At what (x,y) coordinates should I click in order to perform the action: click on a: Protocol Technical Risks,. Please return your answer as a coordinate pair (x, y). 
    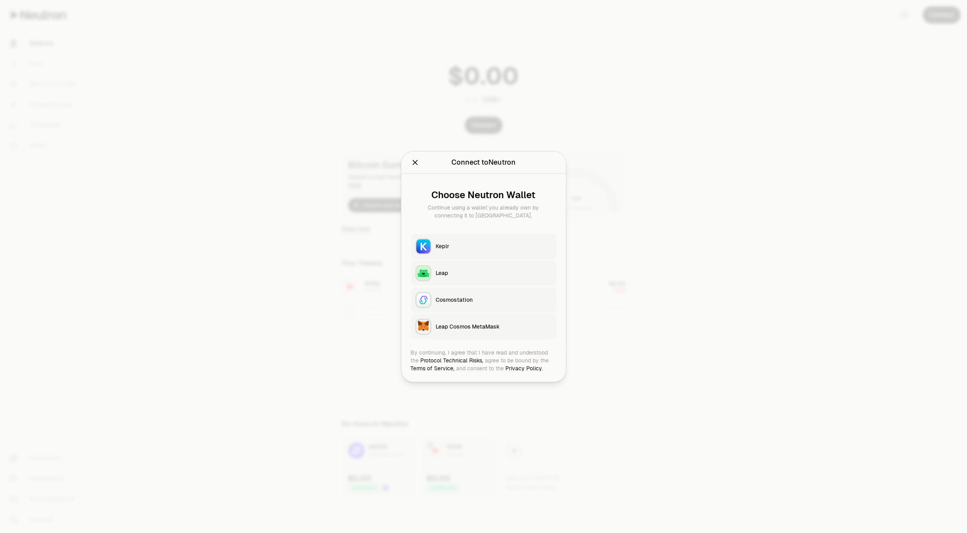
    Looking at the image, I should click on (452, 361).